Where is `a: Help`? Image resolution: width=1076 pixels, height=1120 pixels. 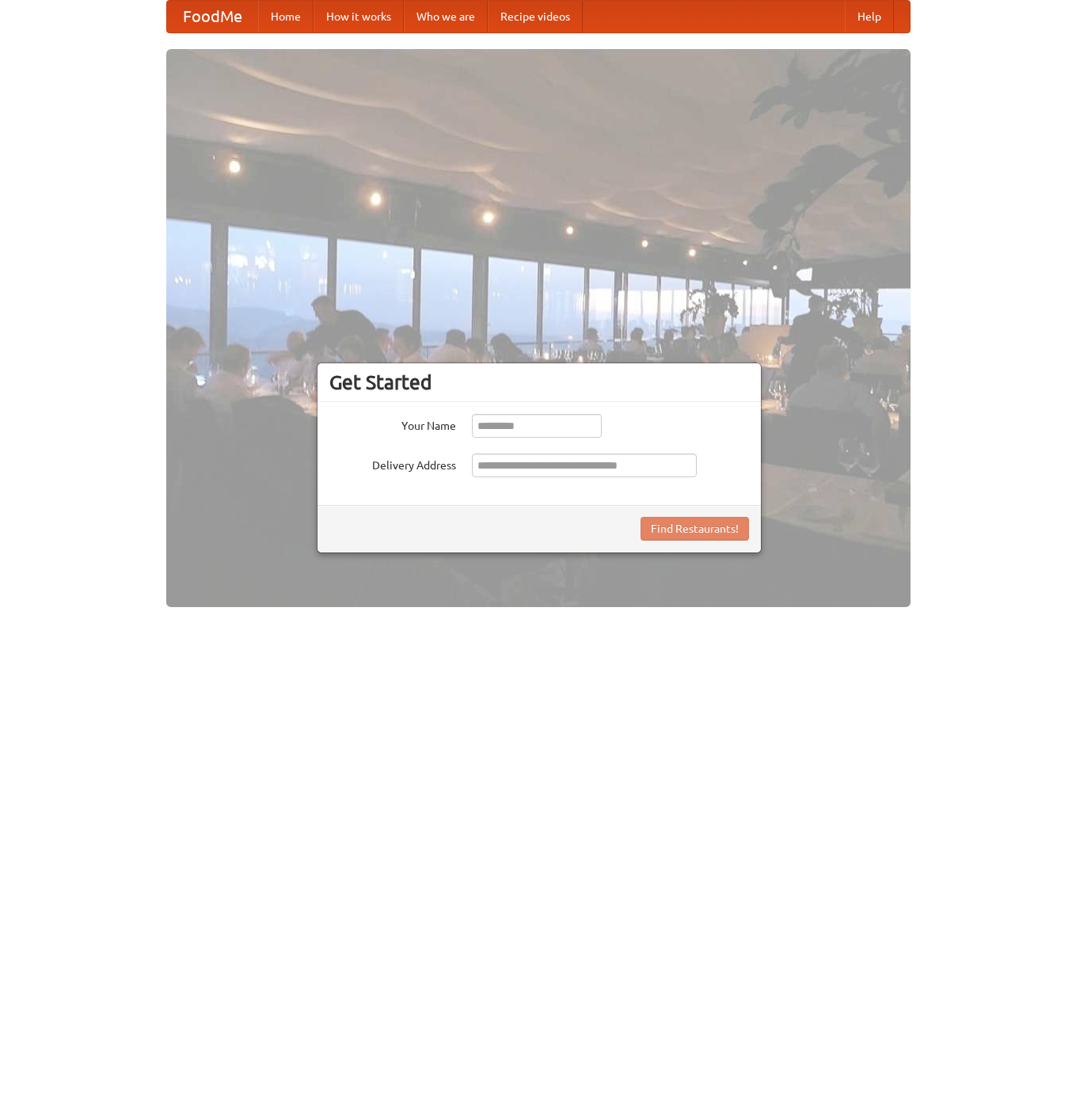
a: Help is located at coordinates (870, 17).